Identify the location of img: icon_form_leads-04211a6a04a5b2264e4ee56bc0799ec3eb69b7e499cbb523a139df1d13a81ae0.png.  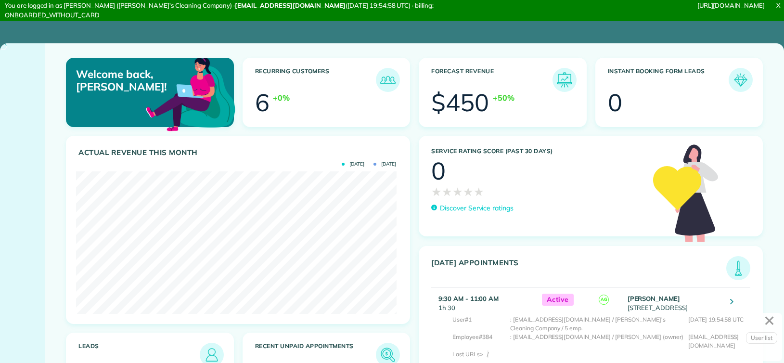
(740, 80).